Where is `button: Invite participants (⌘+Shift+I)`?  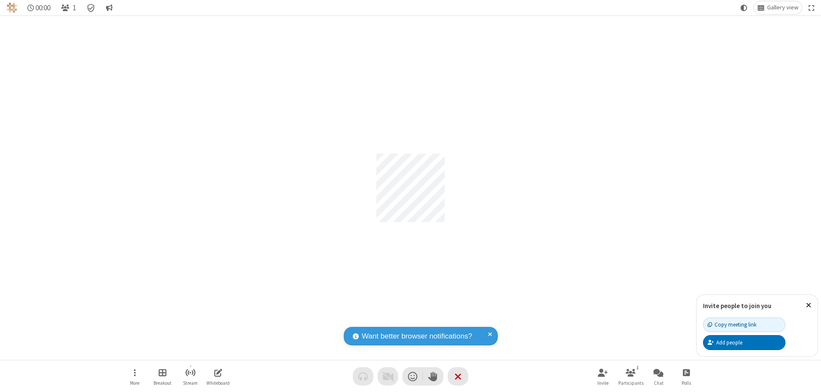
button: Invite participants (⌘+Shift+I) is located at coordinates (603, 376).